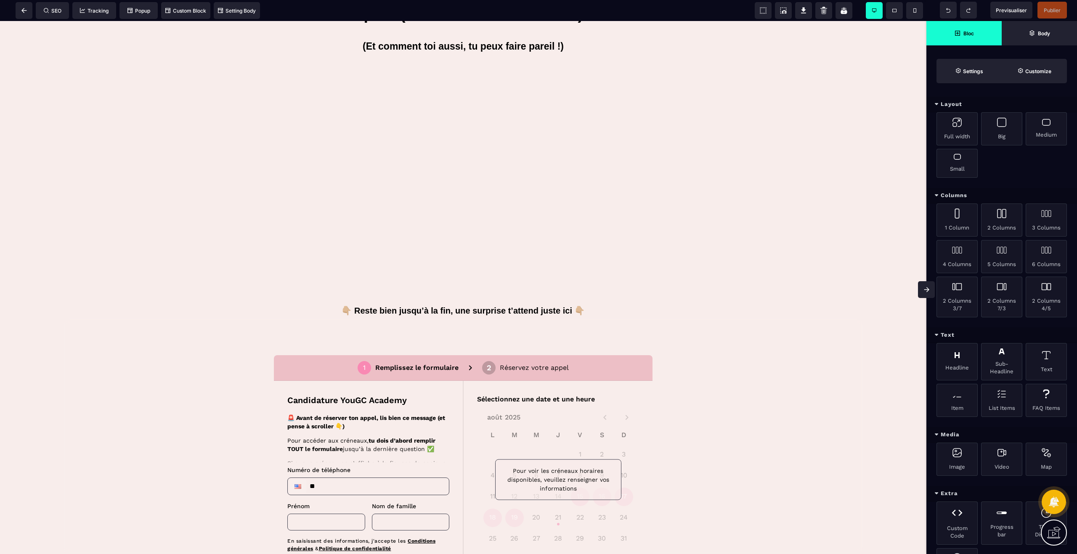 The height and width of the screenshot is (554, 1077). I want to click on span: Open Style Manager, so click(1034, 71).